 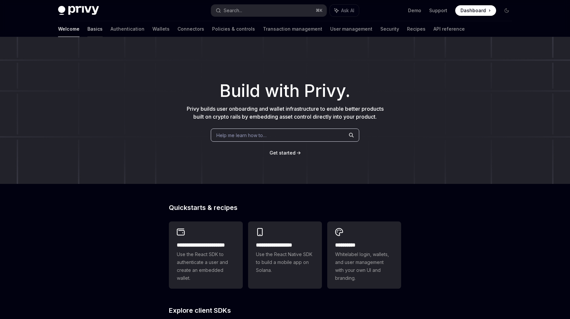 I want to click on span: ⌘ K, so click(x=319, y=11).